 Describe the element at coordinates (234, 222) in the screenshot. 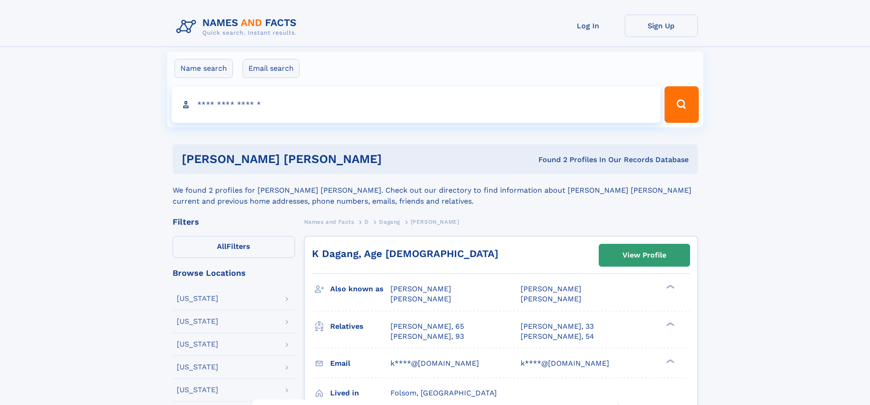

I see `div: Filters` at that location.